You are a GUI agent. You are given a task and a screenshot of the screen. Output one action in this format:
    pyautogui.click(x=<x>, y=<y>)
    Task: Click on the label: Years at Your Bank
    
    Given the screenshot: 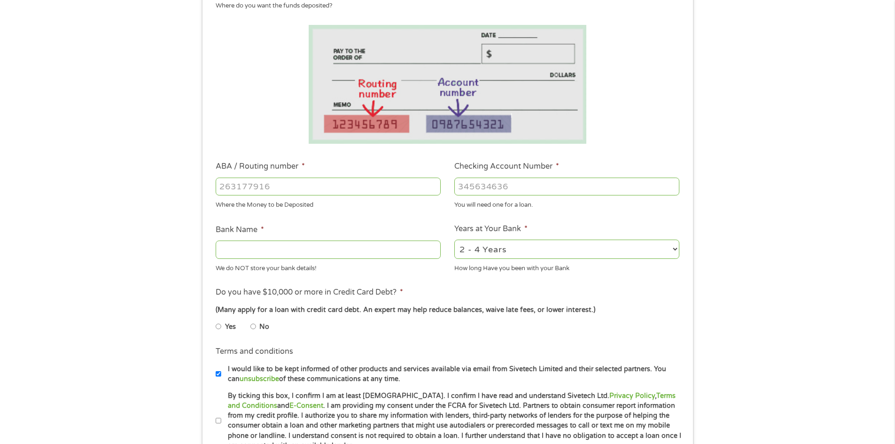 What is the action you would take?
    pyautogui.click(x=491, y=229)
    